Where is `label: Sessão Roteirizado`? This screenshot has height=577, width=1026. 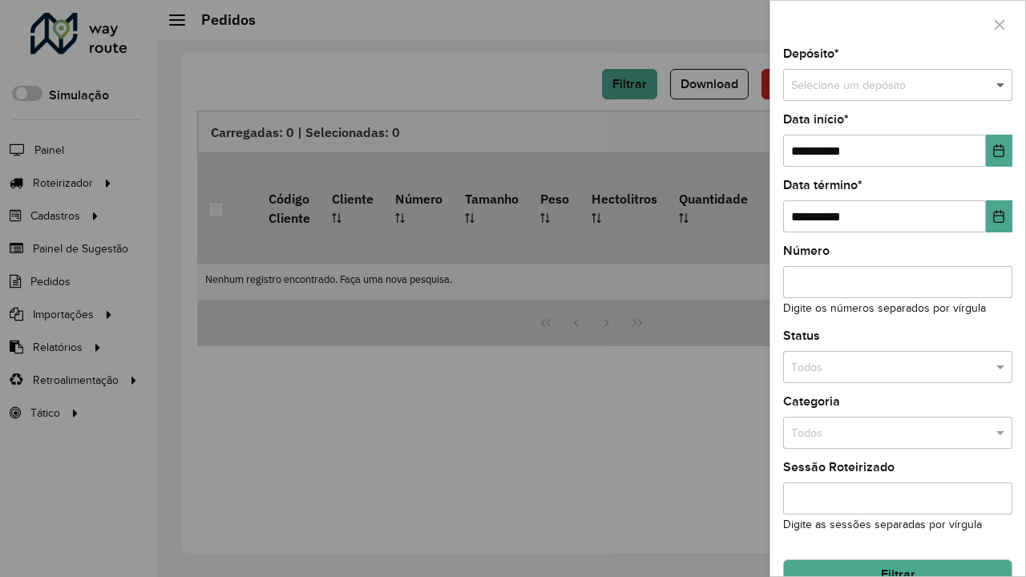 label: Sessão Roteirizado is located at coordinates (839, 467).